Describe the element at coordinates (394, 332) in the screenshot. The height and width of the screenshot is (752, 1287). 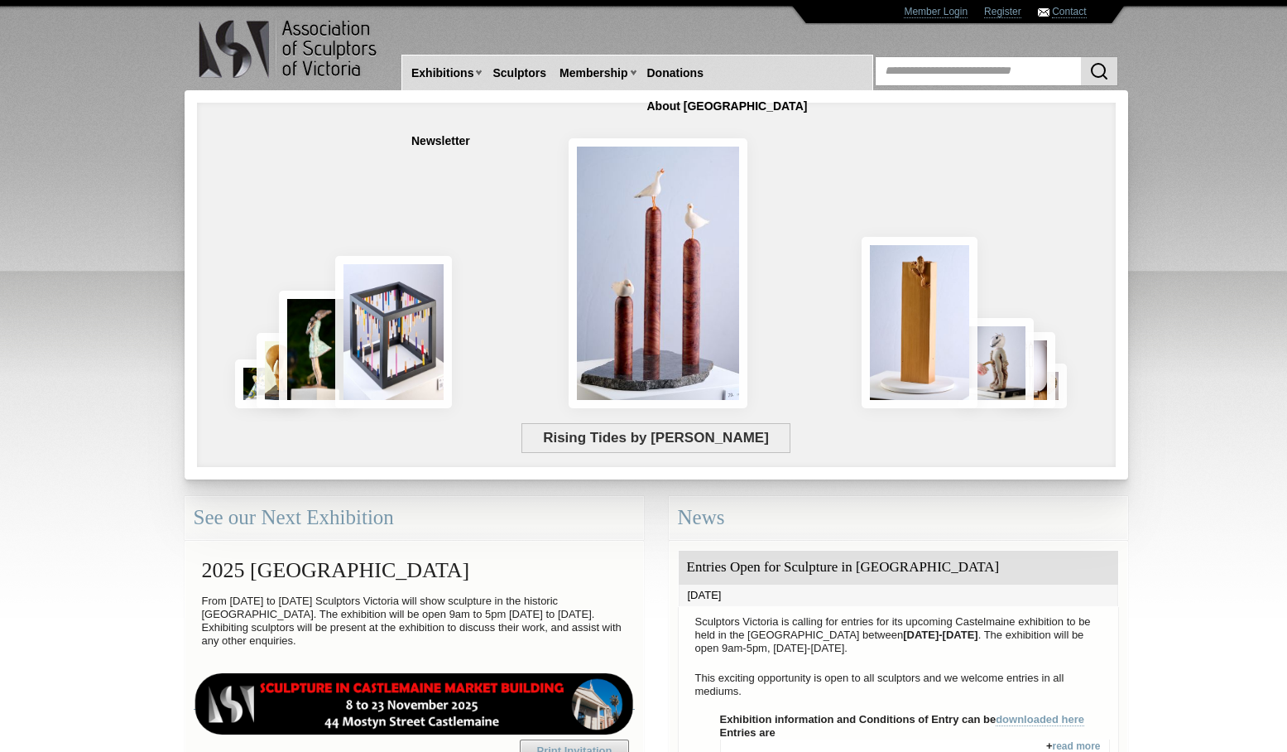
I see `img: Misaligned` at that location.